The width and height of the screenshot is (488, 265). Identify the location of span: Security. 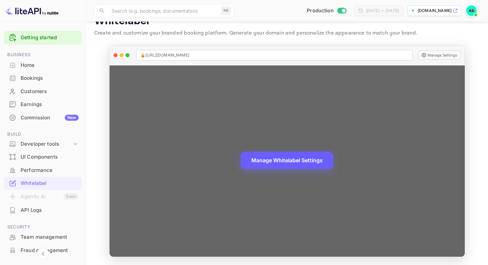
(43, 227).